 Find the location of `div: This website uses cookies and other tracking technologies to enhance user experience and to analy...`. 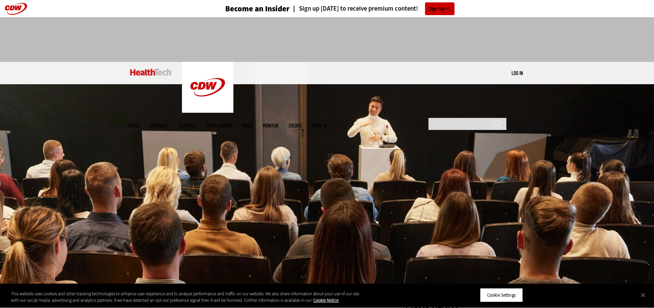

div: This website uses cookies and other tracking technologies to enhance user experience and to analy... is located at coordinates (186, 297).